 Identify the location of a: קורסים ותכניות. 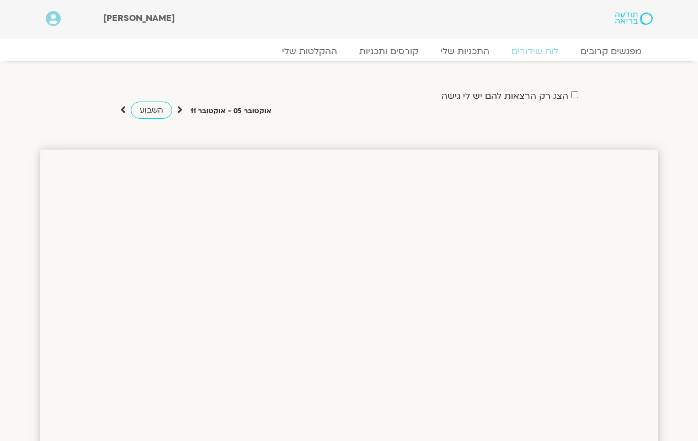
(389, 51).